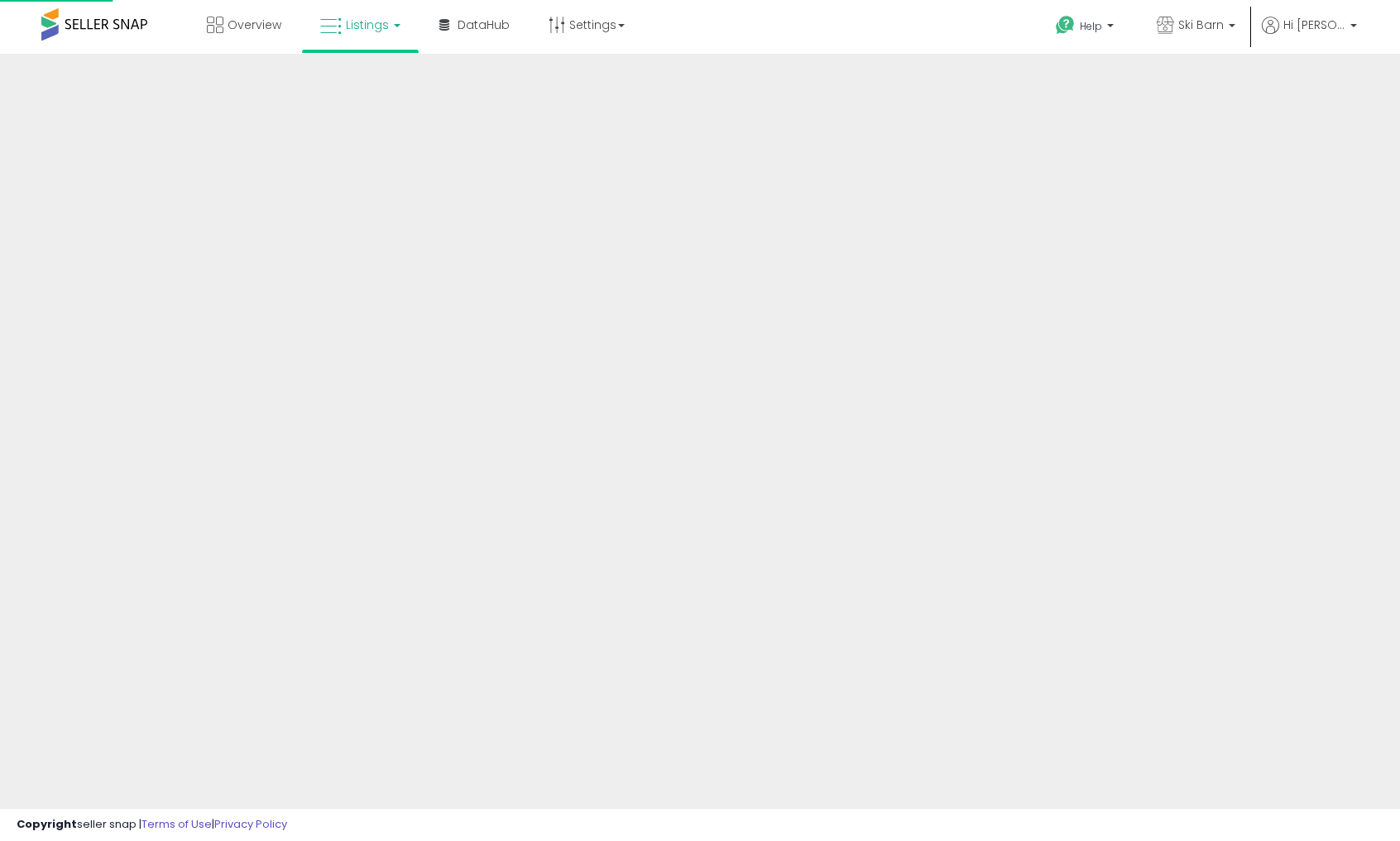 The width and height of the screenshot is (1400, 841). Describe the element at coordinates (1065, 25) in the screenshot. I see `i: Get Help` at that location.